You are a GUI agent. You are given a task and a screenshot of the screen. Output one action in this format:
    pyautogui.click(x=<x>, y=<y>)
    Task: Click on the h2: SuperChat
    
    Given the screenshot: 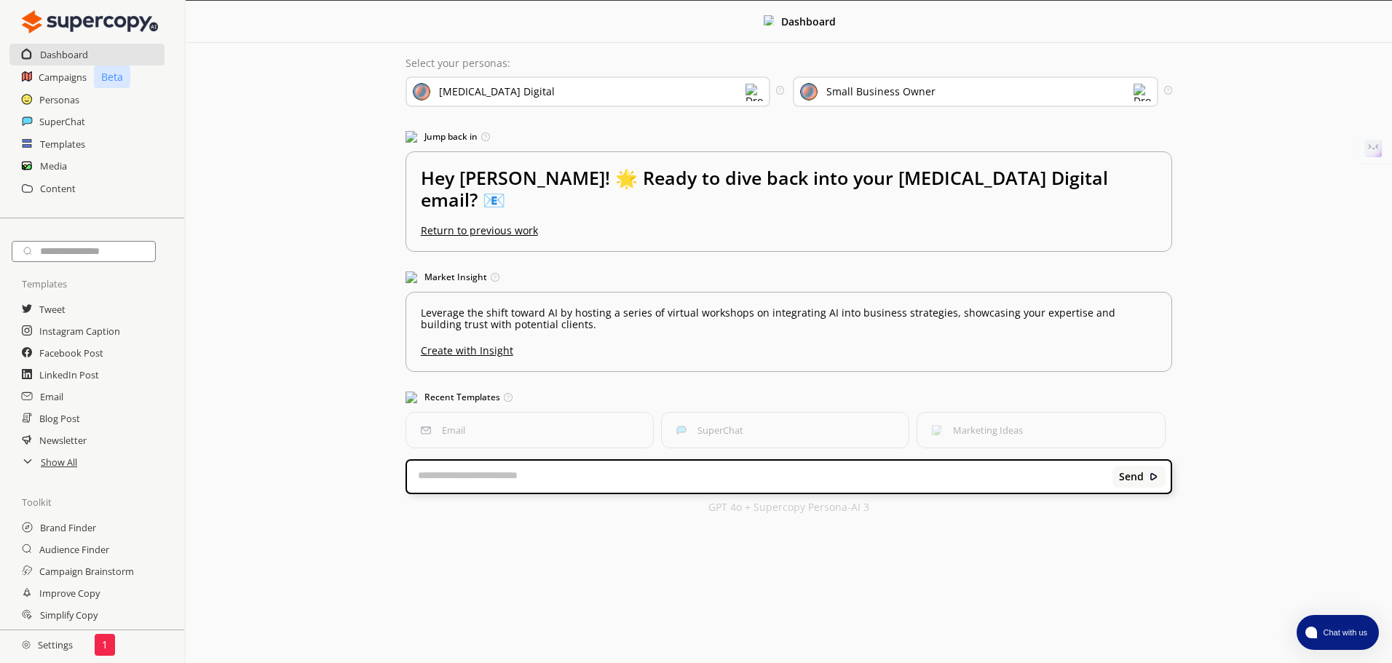 What is the action you would take?
    pyautogui.click(x=62, y=122)
    